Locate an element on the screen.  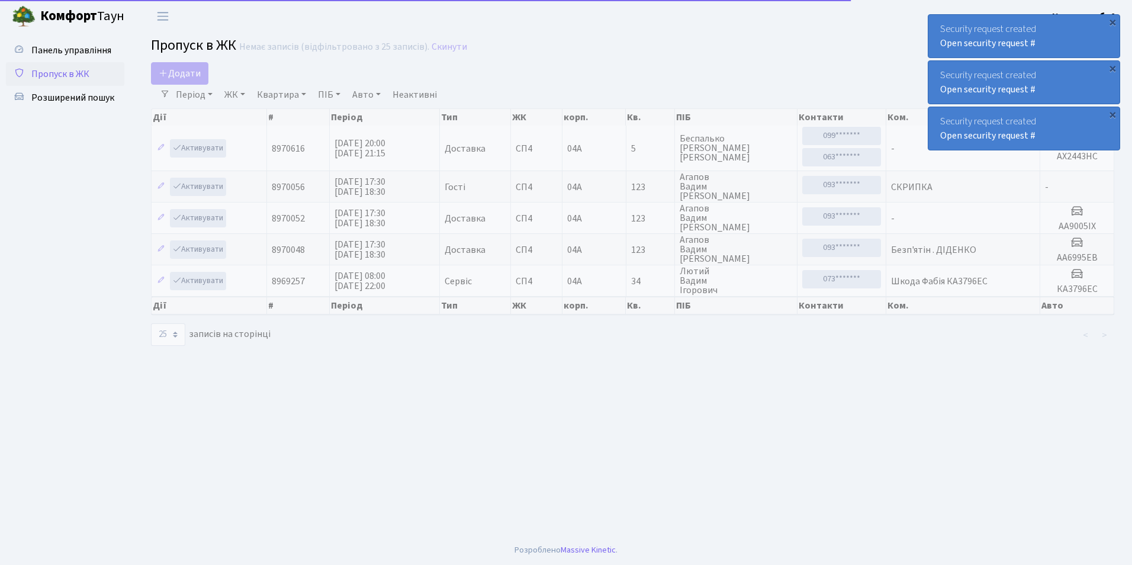
a: Неактивні is located at coordinates (414, 95).